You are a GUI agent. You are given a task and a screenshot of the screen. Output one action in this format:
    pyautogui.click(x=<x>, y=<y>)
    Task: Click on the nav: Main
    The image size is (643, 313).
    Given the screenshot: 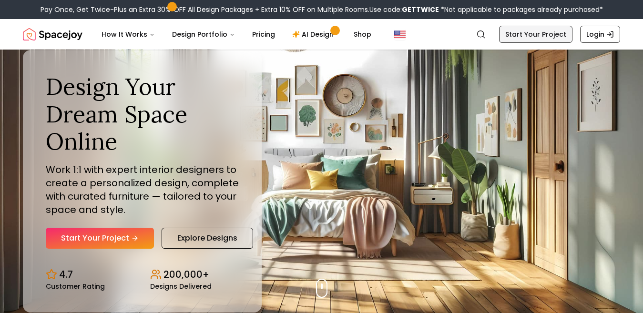 What is the action you would take?
    pyautogui.click(x=236, y=34)
    